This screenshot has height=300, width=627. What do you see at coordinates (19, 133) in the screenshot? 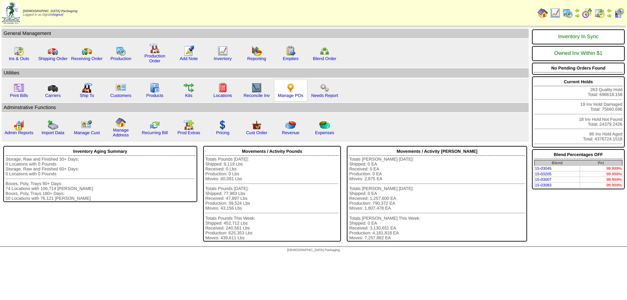
I see `a: Admin Reports` at bounding box center [19, 133].